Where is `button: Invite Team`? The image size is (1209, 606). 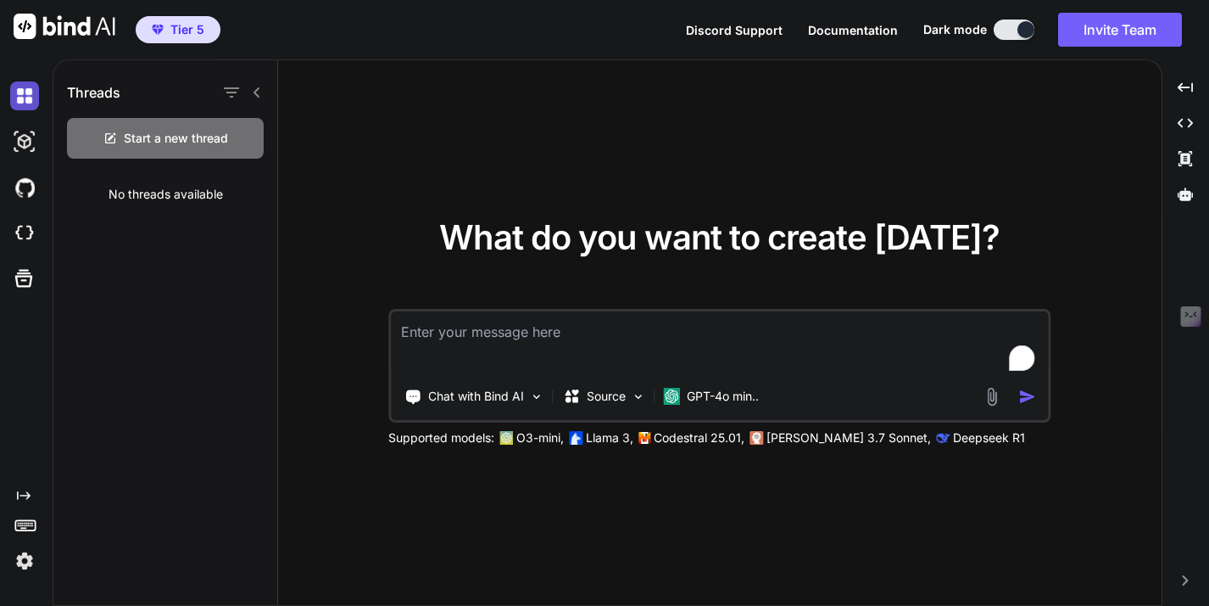 button: Invite Team is located at coordinates (1120, 30).